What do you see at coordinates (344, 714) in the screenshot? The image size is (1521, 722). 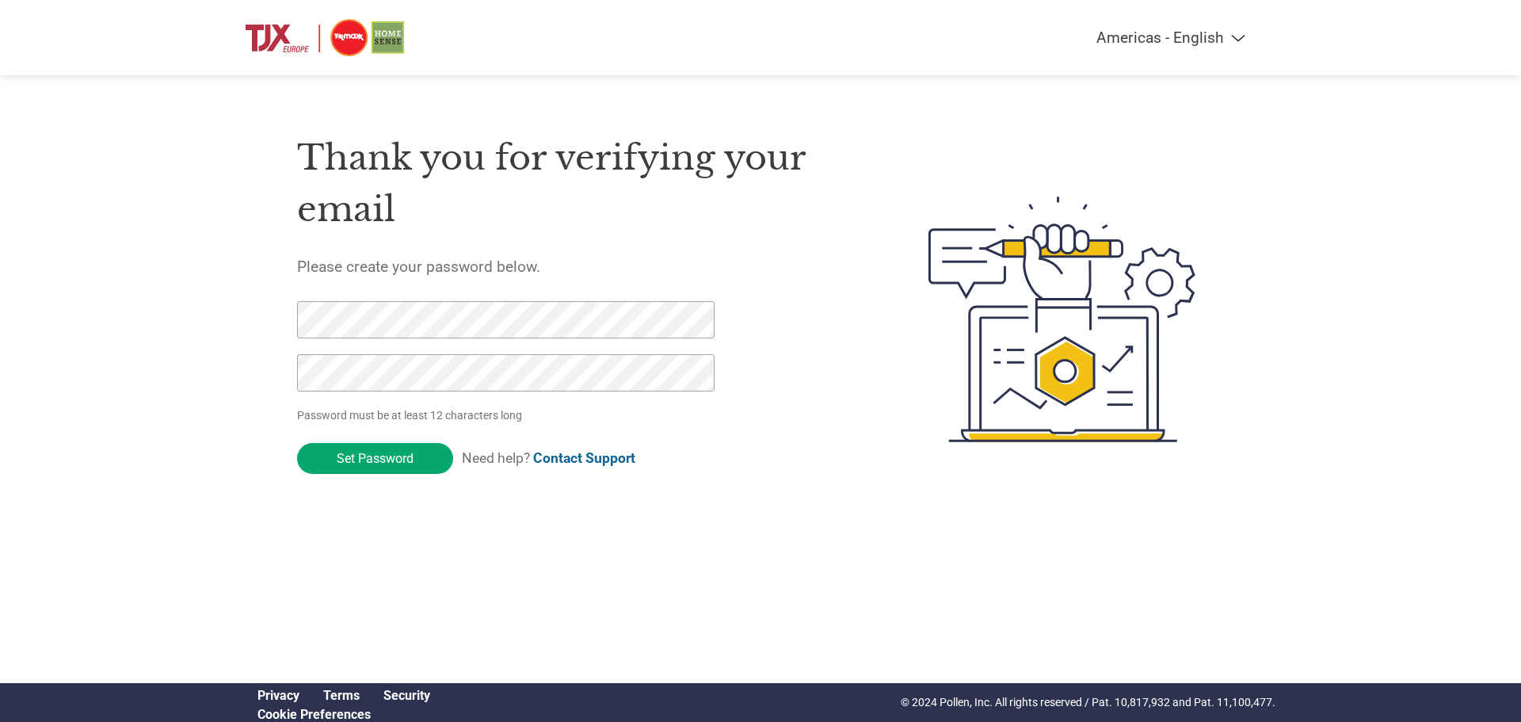 I see `div: Open Cookie Preferences Modal` at bounding box center [344, 714].